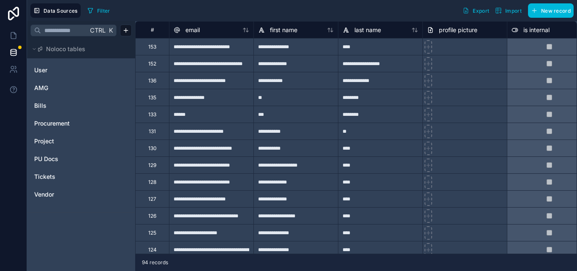  I want to click on div: 129, so click(152, 165).